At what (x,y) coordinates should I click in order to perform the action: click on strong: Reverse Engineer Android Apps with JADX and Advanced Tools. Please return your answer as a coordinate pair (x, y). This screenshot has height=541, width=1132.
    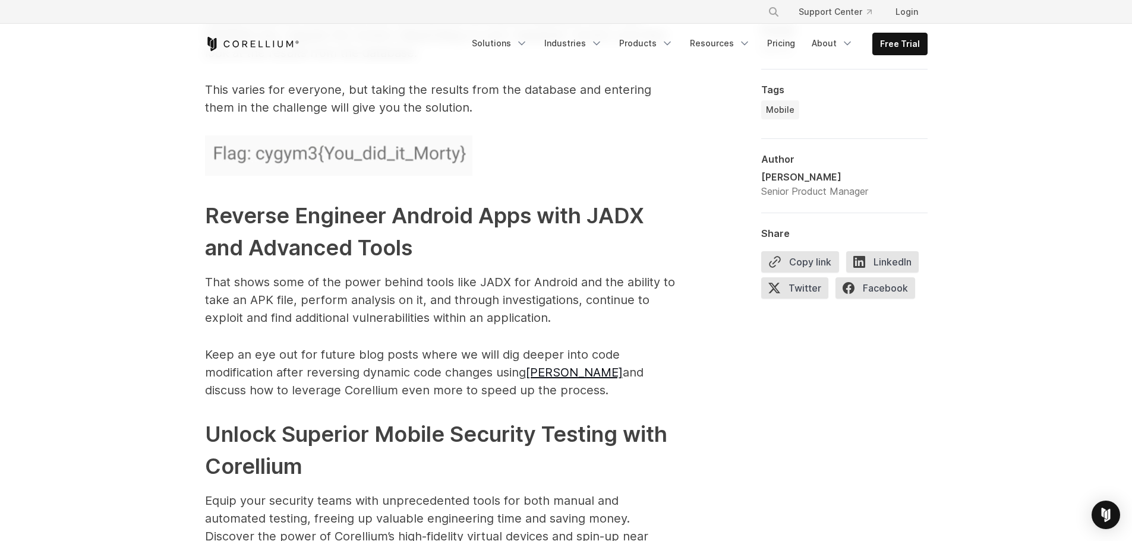
    Looking at the image, I should click on (424, 232).